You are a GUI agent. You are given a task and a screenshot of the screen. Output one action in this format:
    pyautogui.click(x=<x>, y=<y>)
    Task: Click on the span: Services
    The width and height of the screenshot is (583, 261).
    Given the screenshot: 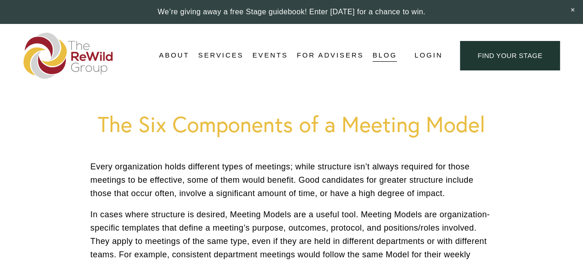 What is the action you would take?
    pyautogui.click(x=221, y=55)
    